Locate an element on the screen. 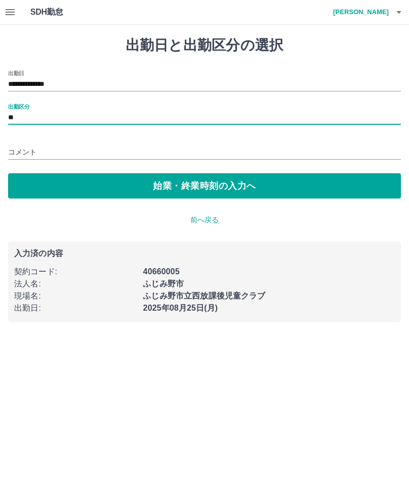  label: 出勤日 is located at coordinates (16, 73).